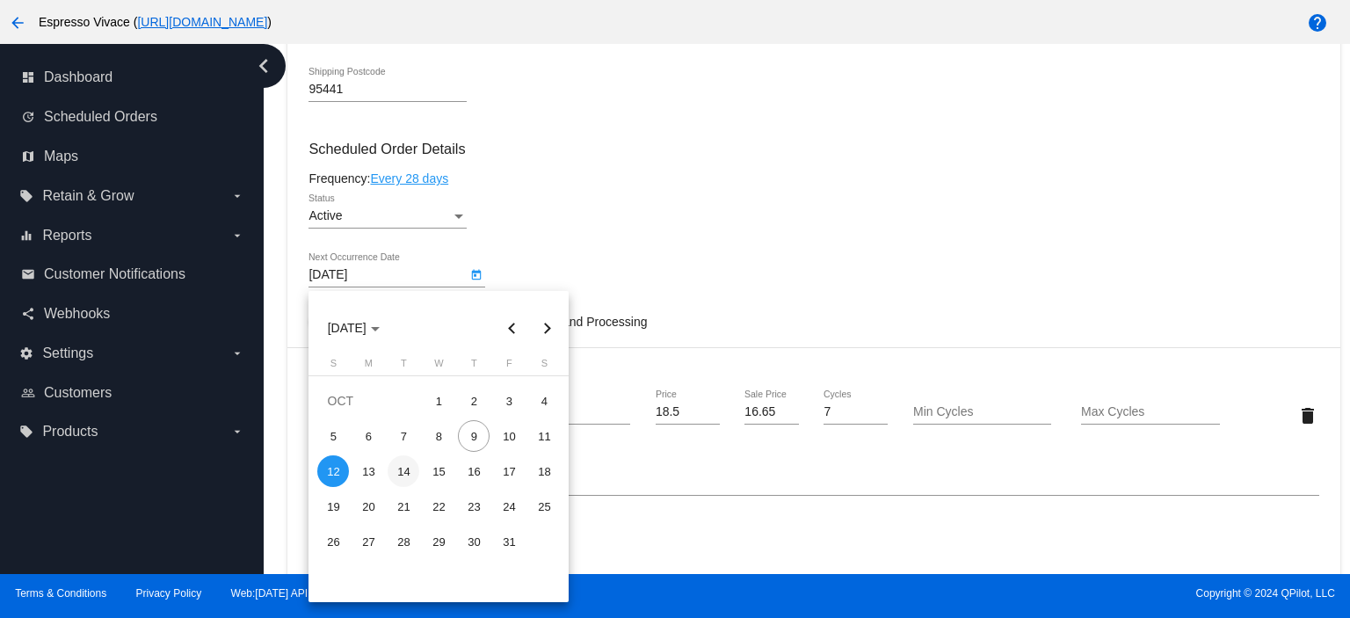  Describe the element at coordinates (368, 541) in the screenshot. I see `td: October 27, 2025` at that location.